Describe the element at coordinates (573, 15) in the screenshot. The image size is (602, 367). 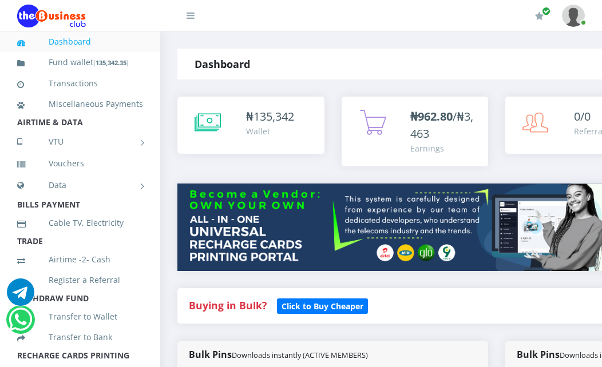
I see `img: User` at that location.